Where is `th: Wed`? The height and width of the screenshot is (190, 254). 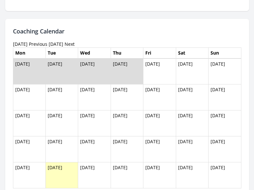 th: Wed is located at coordinates (94, 53).